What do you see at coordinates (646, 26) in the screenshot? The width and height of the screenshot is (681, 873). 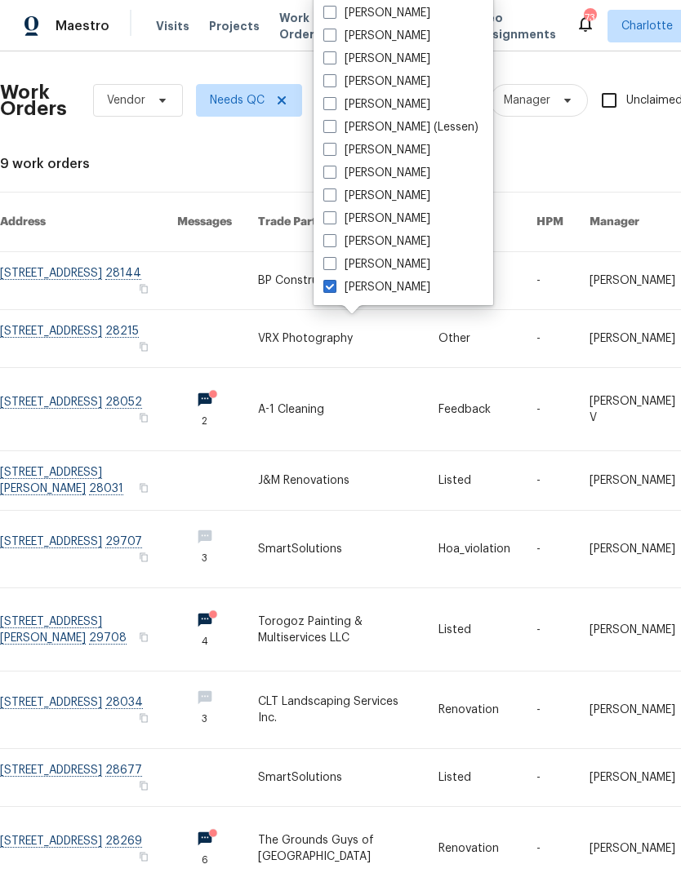 I see `span: Charlotte` at bounding box center [646, 26].